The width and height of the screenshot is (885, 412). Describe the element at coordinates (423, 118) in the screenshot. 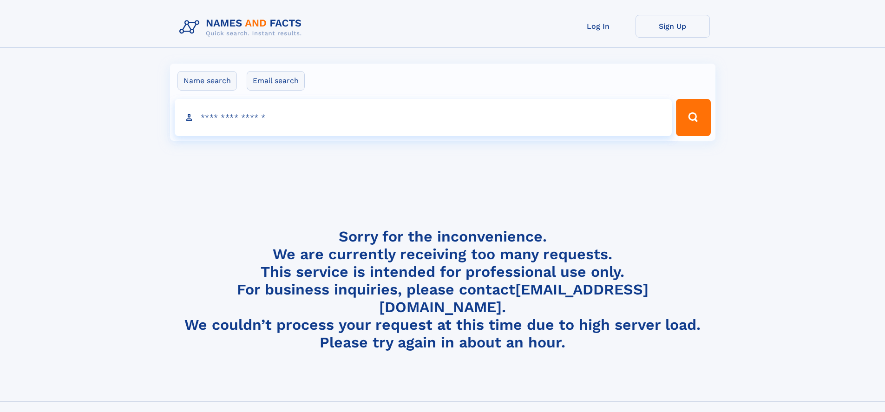

I see `input: search input` at that location.